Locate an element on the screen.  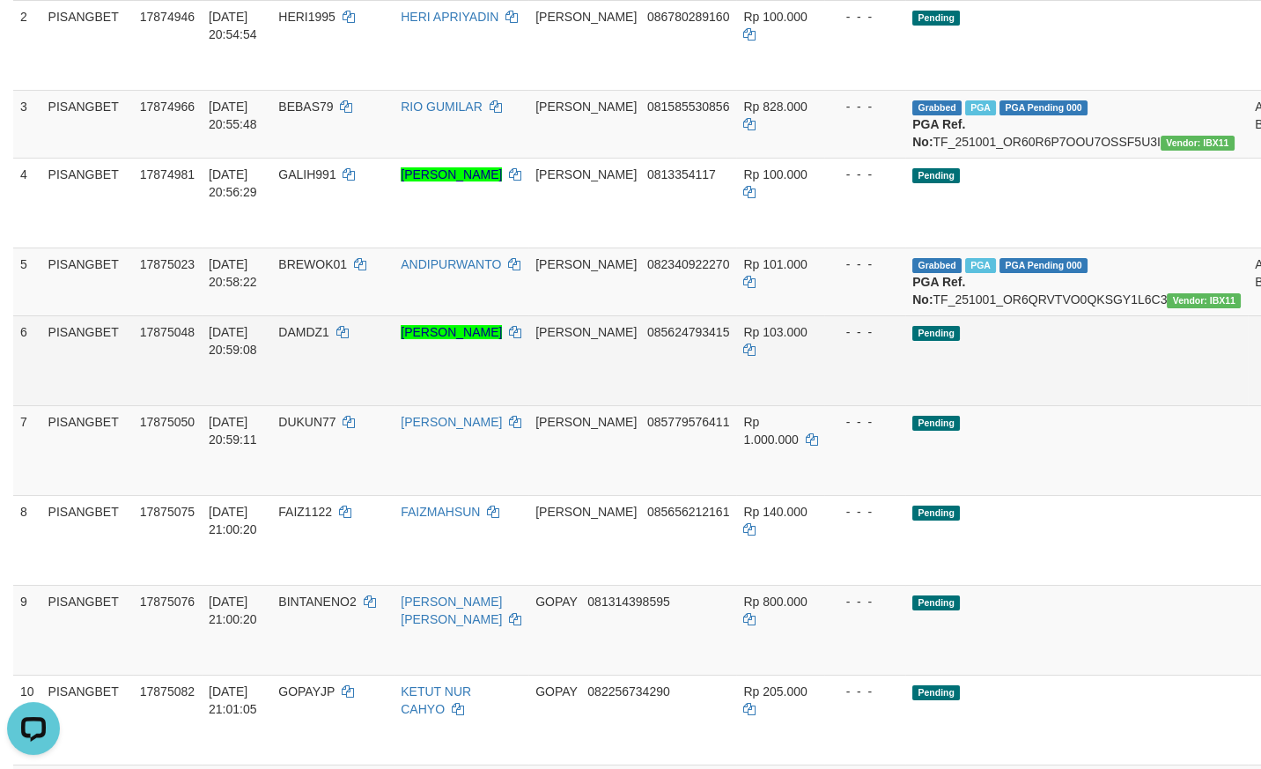
span: 17875082 is located at coordinates (167, 691).